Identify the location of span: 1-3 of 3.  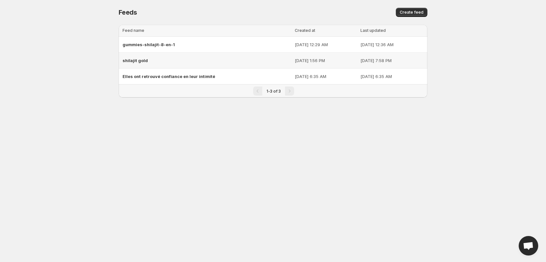
(274, 91).